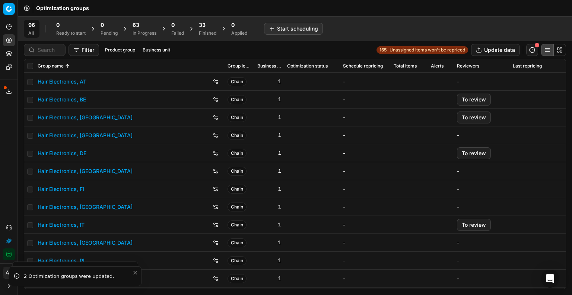 This screenshot has height=295, width=572. I want to click on div: Failed, so click(178, 33).